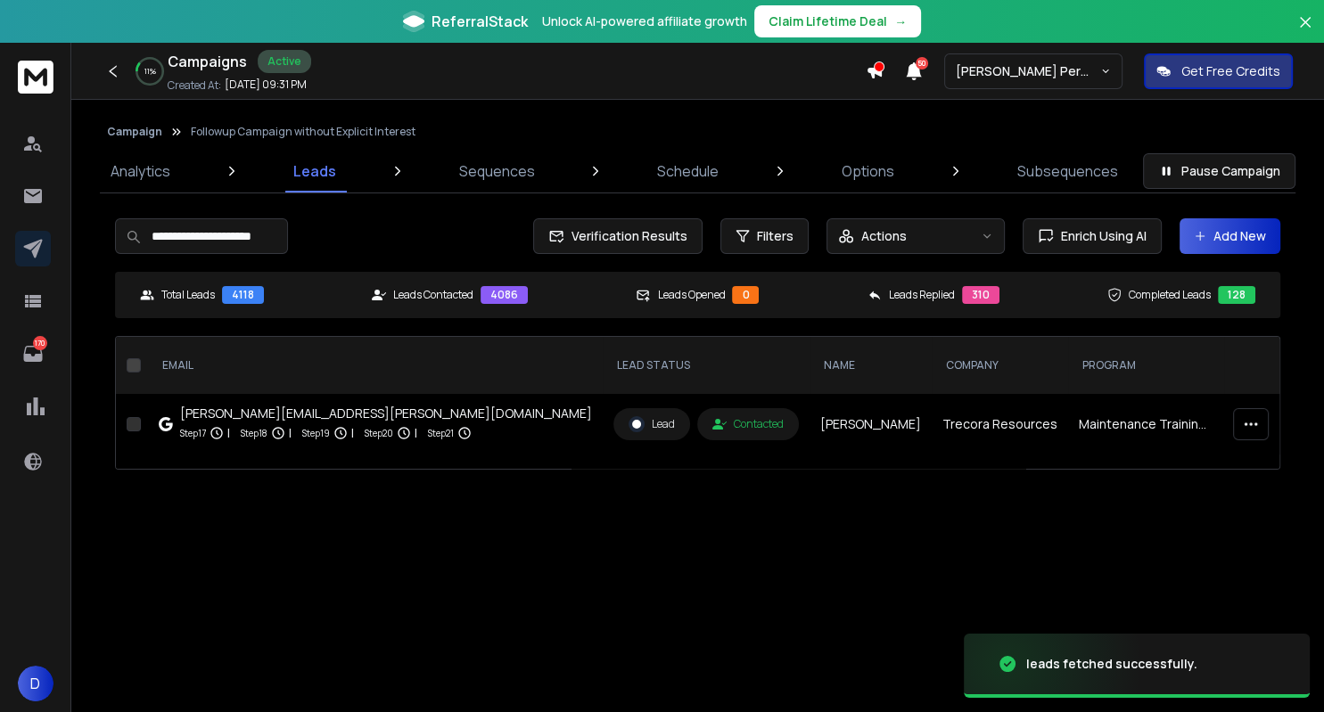  I want to click on p: Sequences, so click(496, 171).